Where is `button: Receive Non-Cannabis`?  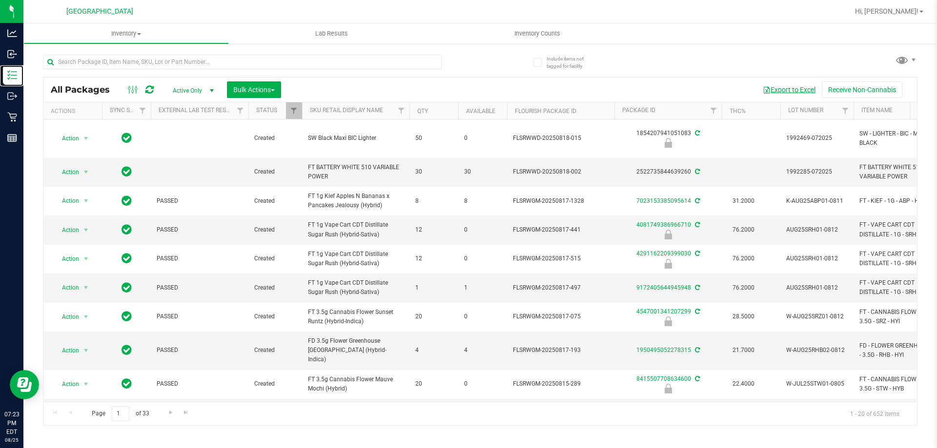
button: Receive Non-Cannabis is located at coordinates (862, 90).